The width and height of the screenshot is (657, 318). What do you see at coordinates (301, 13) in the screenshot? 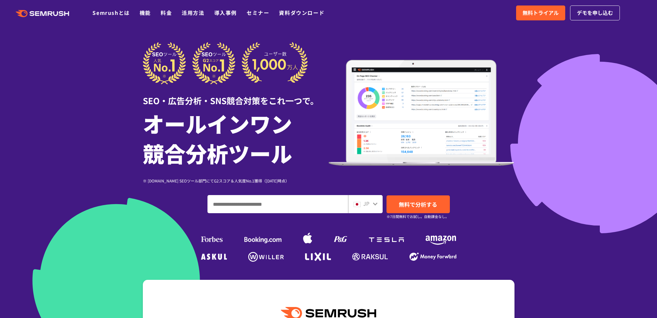
I see `a: 資料ダウンロード` at bounding box center [301, 13].